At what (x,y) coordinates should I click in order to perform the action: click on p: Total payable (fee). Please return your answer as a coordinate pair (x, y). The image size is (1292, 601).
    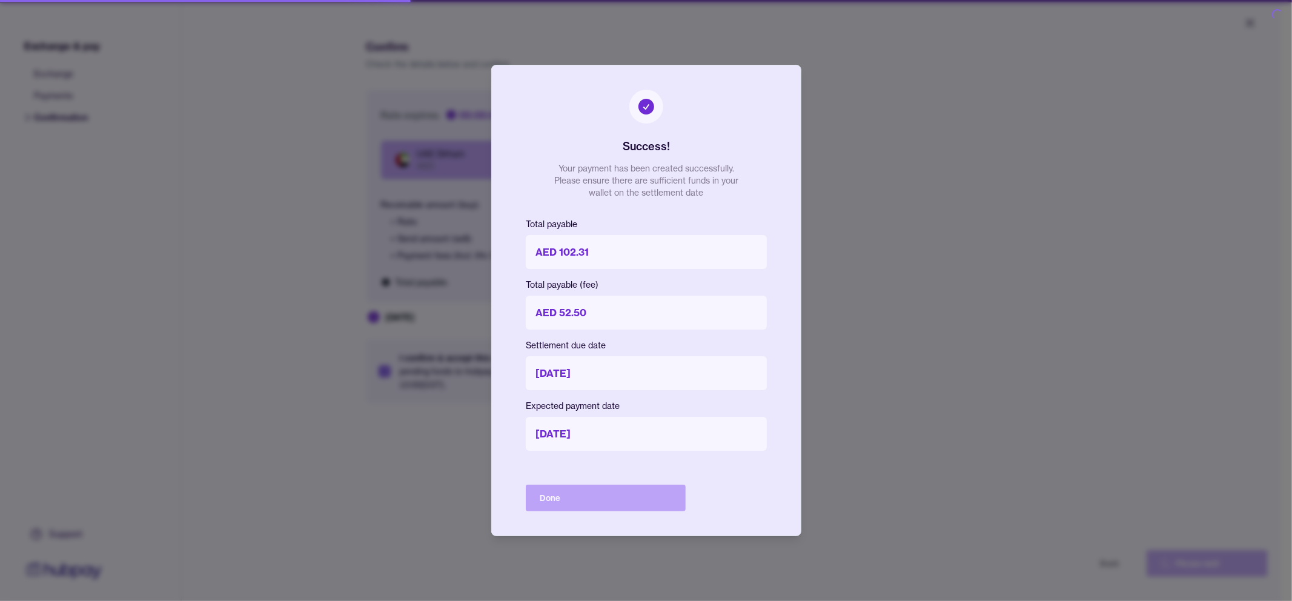
    Looking at the image, I should click on (646, 285).